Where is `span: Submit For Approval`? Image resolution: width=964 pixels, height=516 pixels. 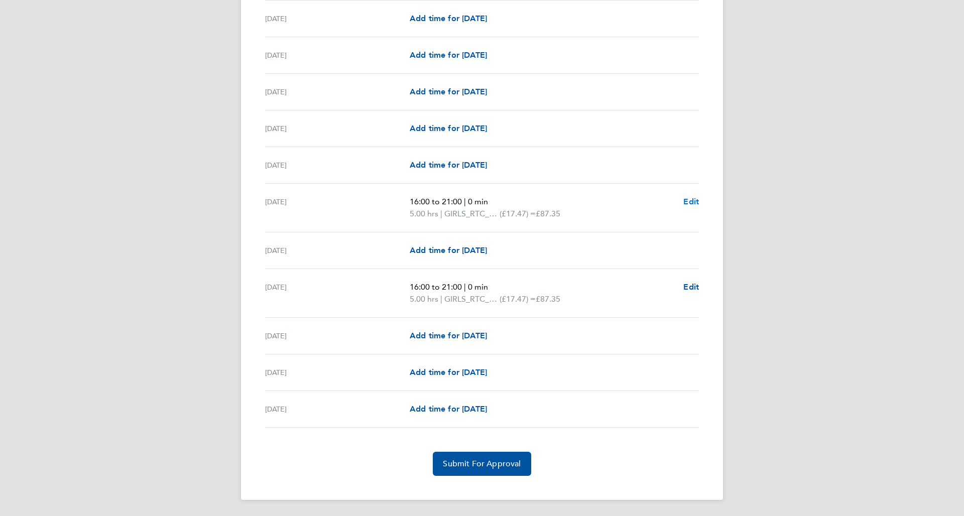 span: Submit For Approval is located at coordinates (482, 464).